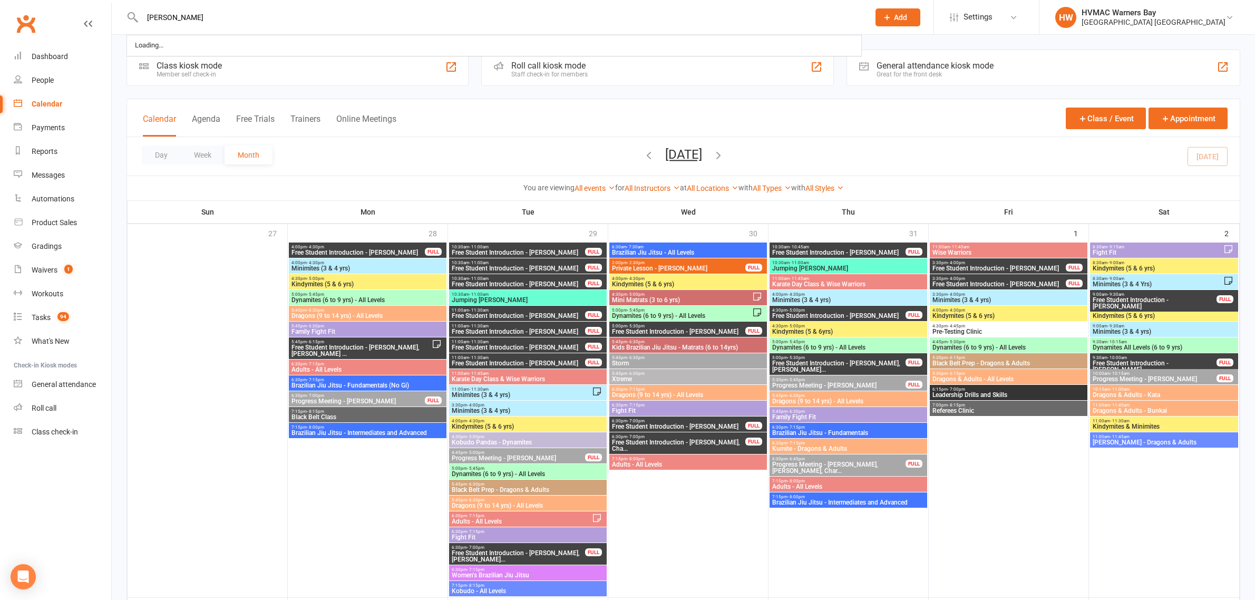  What do you see at coordinates (796, 357) in the screenshot?
I see `span: - 5:30pm` at bounding box center [796, 357].